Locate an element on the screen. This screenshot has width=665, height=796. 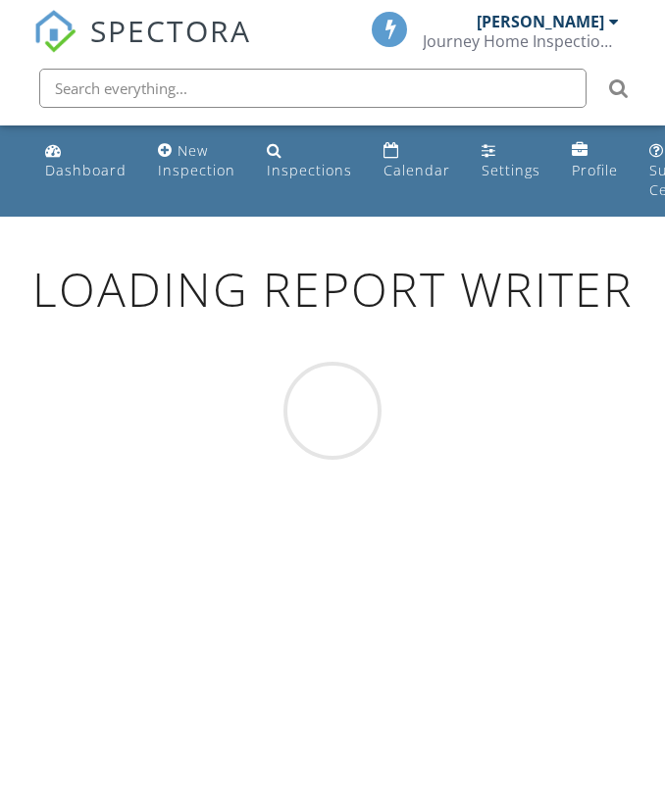
a: Profile is located at coordinates (594, 161).